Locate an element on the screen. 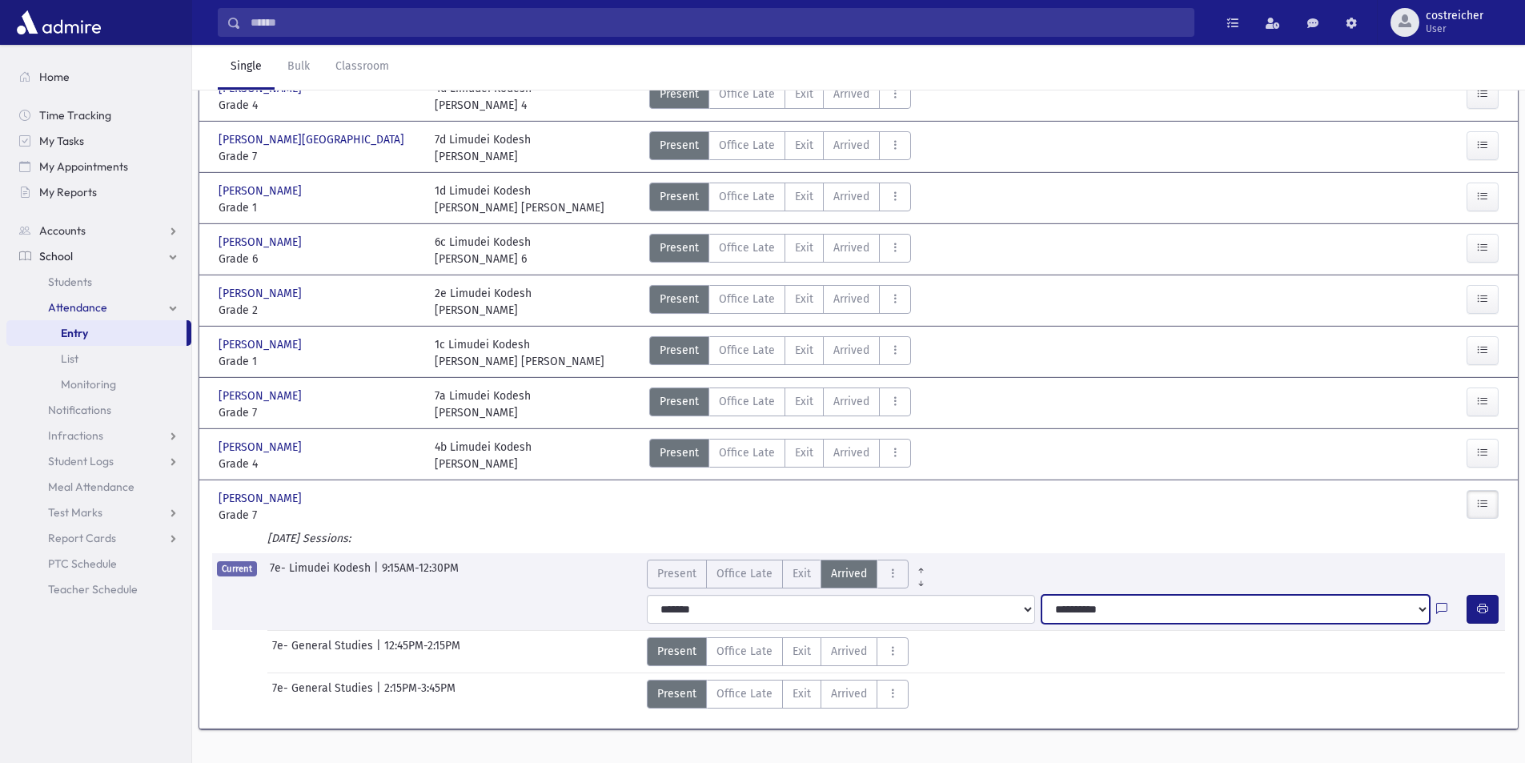  span: Report Cards is located at coordinates (82, 538).